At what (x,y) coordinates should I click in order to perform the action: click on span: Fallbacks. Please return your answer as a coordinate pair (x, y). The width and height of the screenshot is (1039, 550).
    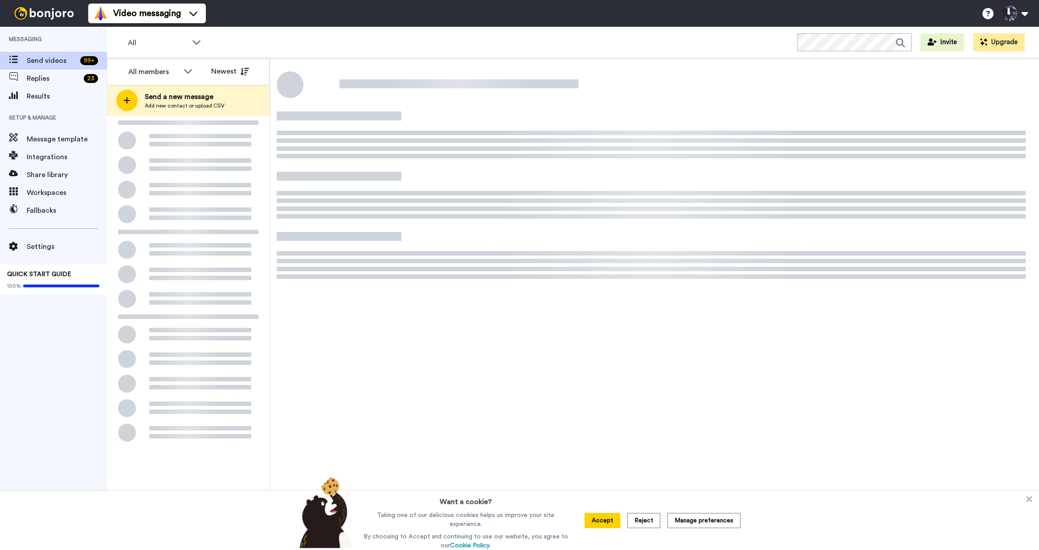
    Looking at the image, I should click on (67, 210).